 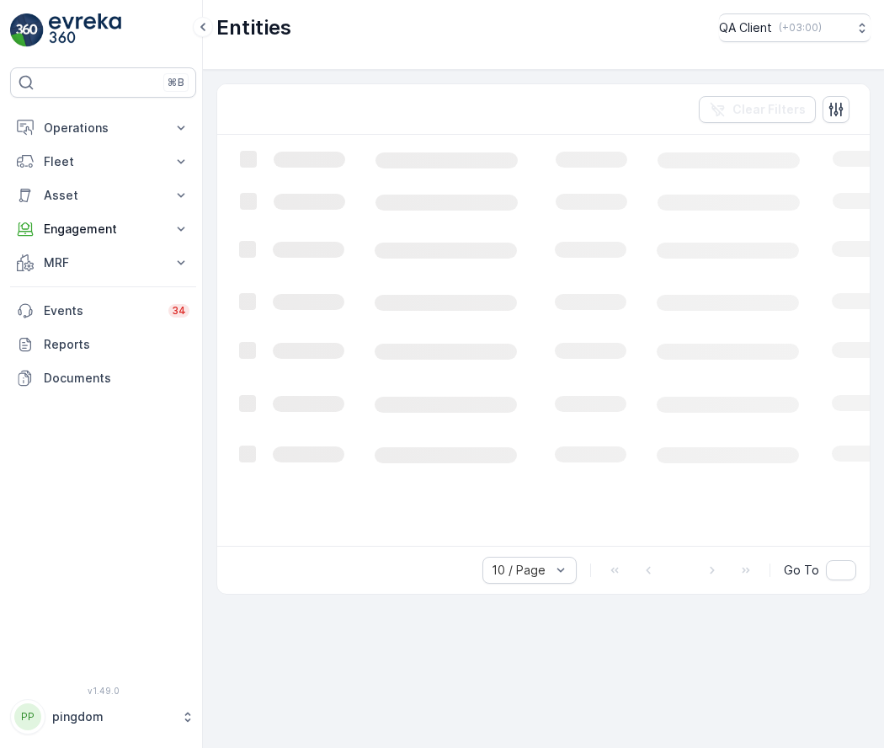 I want to click on p: Documents, so click(x=116, y=378).